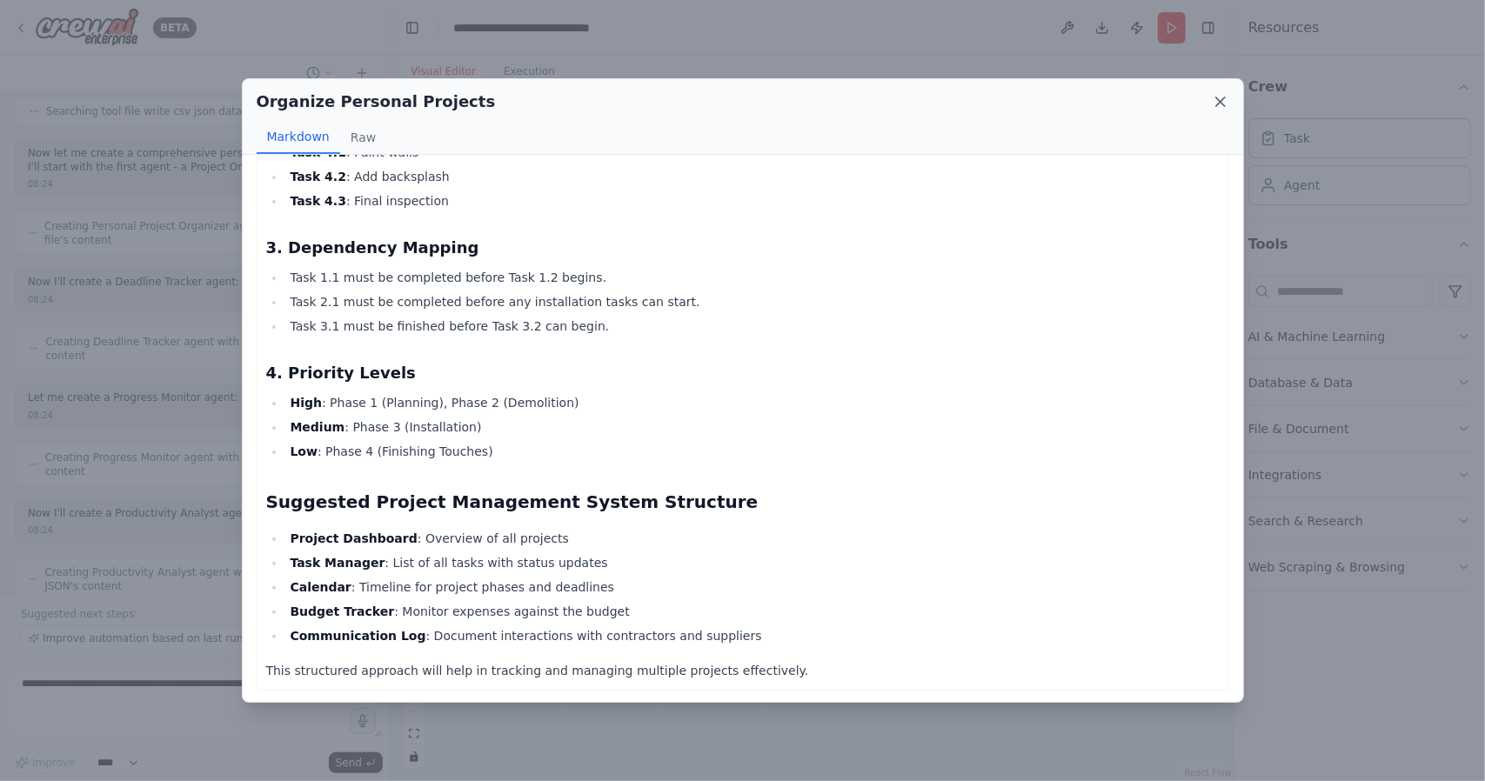  What do you see at coordinates (353, 538) in the screenshot?
I see `strong: Project Dashboard` at bounding box center [353, 538].